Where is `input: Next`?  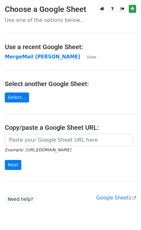 input: Next is located at coordinates (13, 165).